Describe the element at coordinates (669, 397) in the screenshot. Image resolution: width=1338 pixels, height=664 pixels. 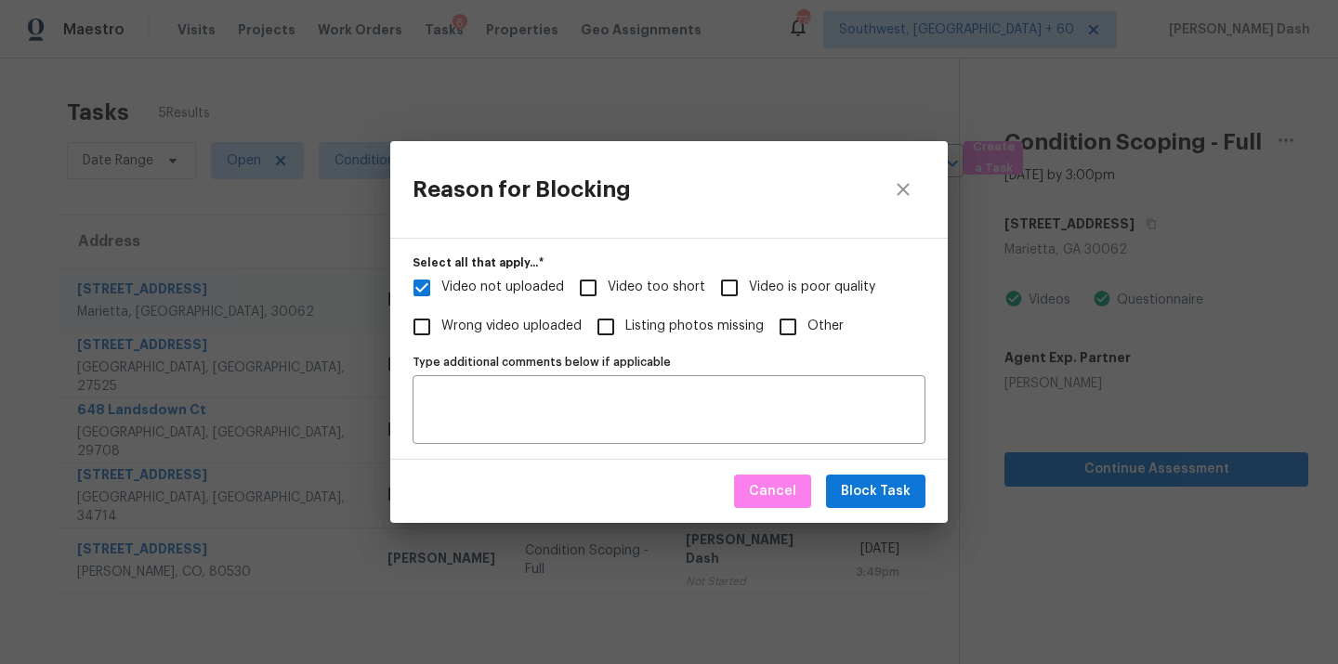
I see `div: Additional Comments` at that location.